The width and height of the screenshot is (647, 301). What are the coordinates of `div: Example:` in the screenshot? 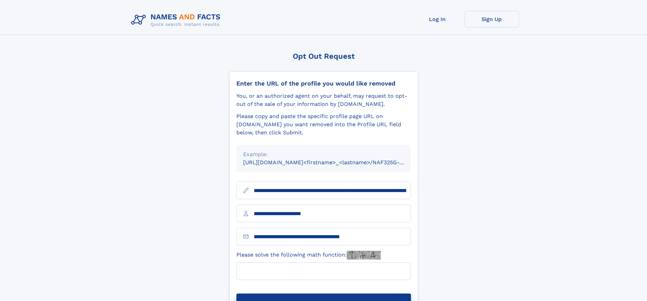 It's located at (324, 155).